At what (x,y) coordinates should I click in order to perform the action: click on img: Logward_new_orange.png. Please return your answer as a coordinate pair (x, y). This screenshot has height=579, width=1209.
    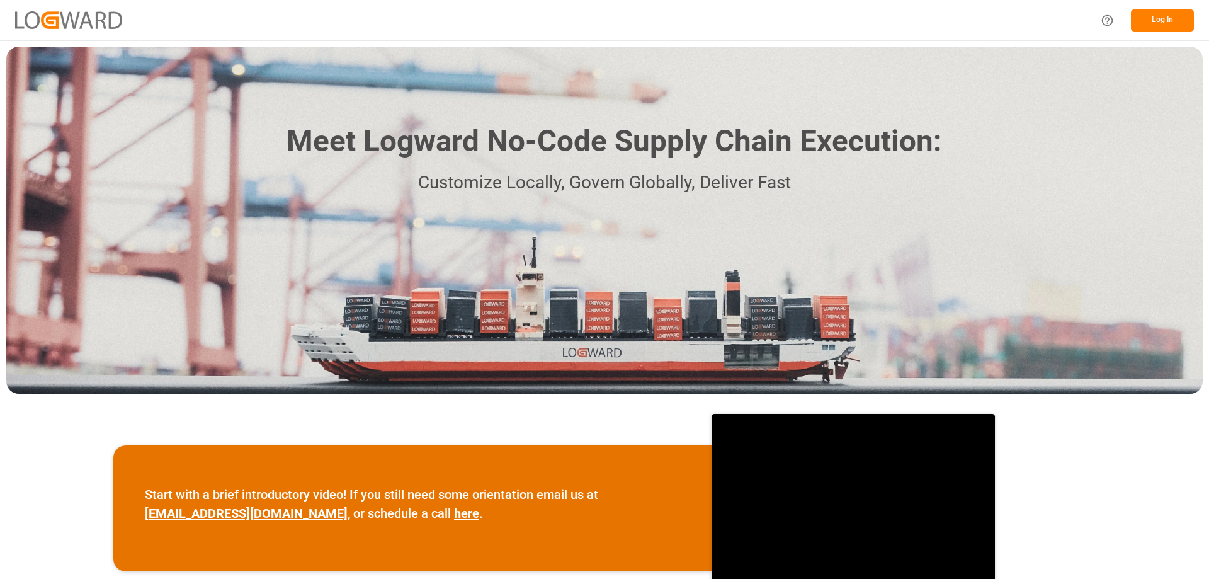
    Looking at the image, I should click on (69, 20).